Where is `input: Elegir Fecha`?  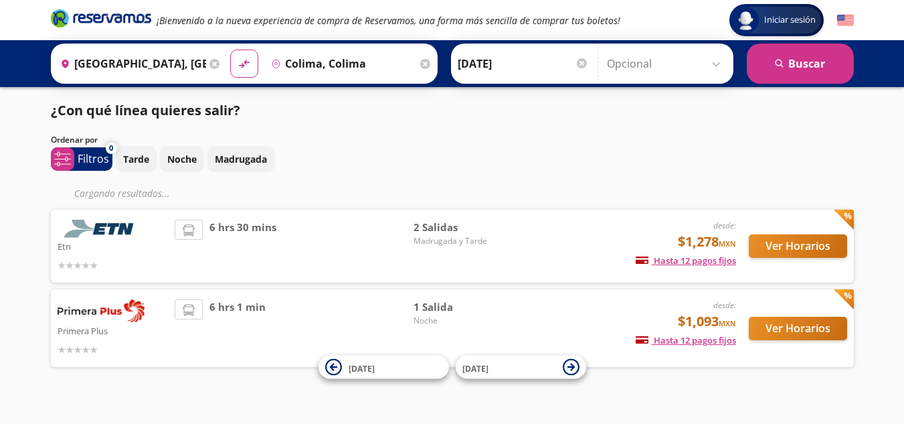
input: Elegir Fecha is located at coordinates (523, 64).